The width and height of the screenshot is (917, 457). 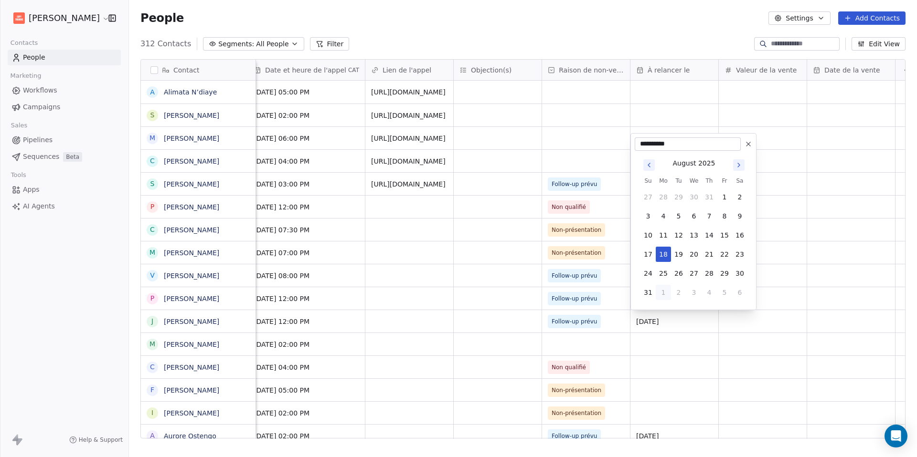 What do you see at coordinates (740, 255) in the screenshot?
I see `button: 23` at bounding box center [740, 255].